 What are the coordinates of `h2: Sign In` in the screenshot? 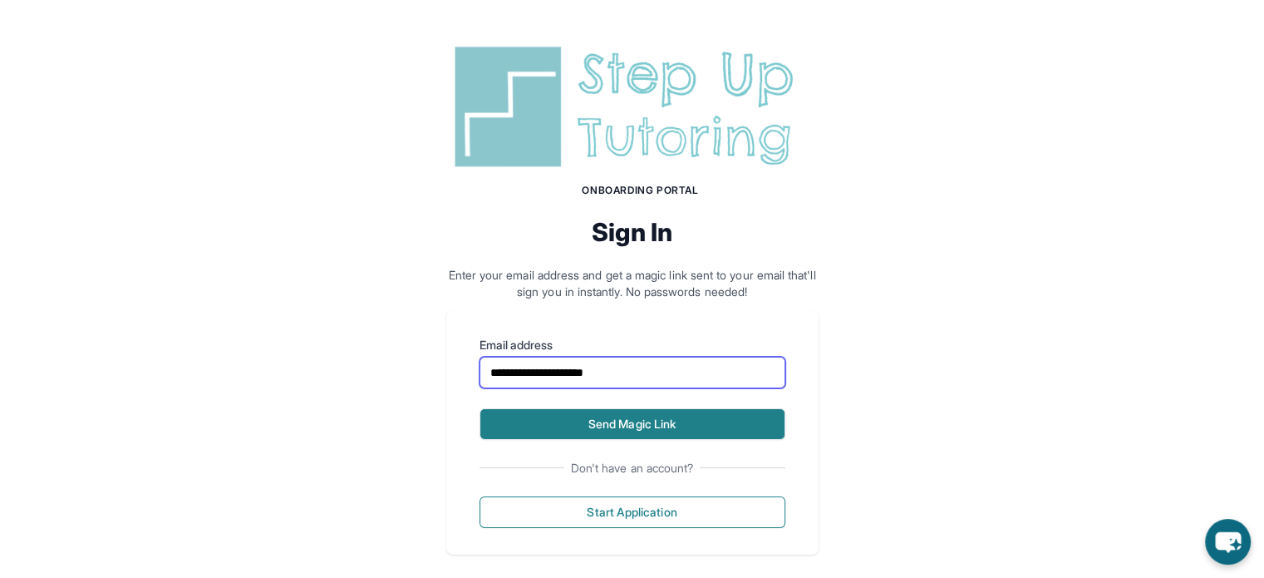 It's located at (632, 232).